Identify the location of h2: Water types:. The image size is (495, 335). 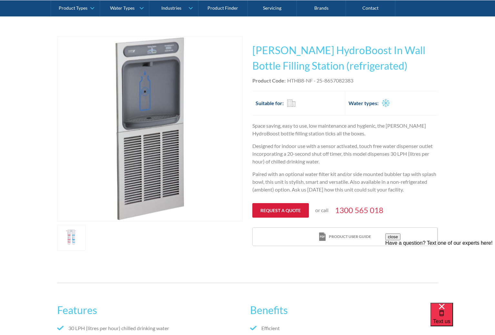
(363, 103).